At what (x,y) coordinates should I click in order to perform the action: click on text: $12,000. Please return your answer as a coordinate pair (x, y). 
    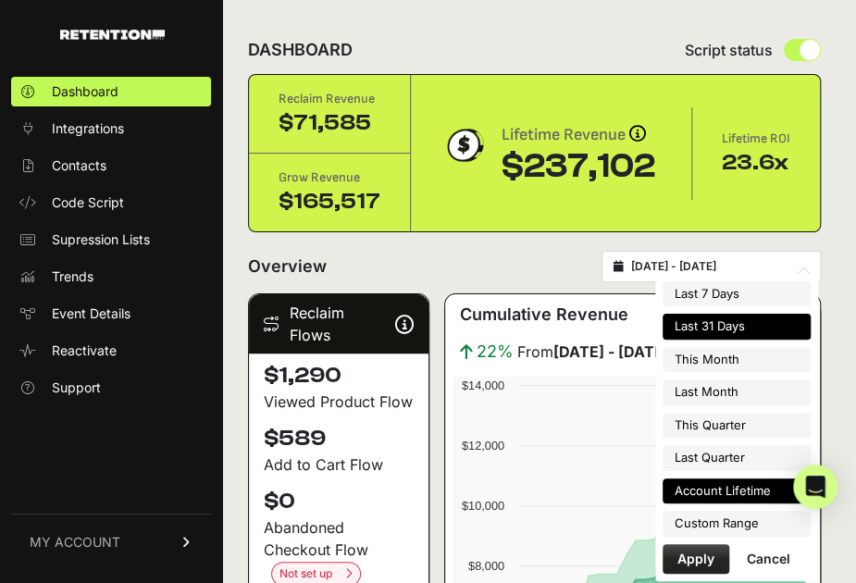
    Looking at the image, I should click on (482, 445).